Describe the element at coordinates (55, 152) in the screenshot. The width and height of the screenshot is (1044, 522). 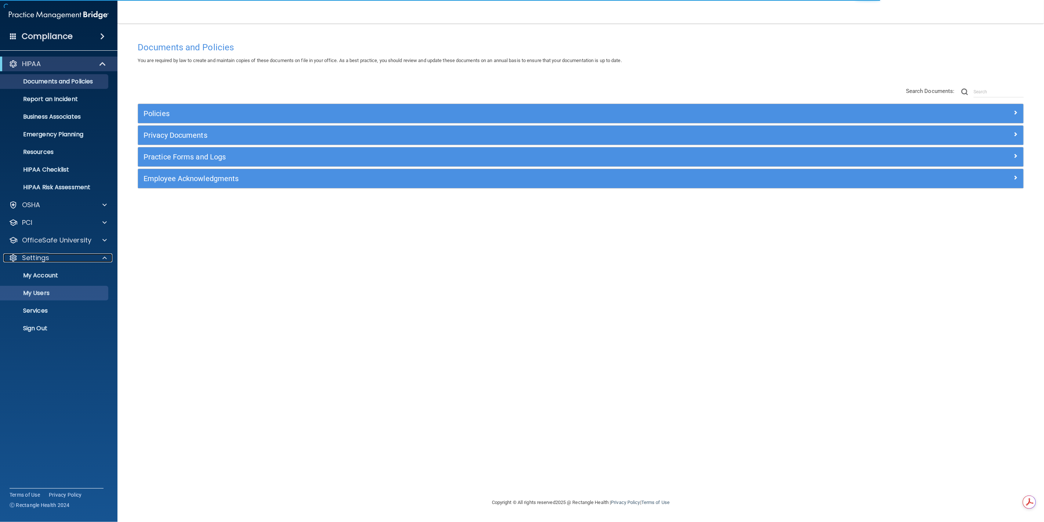
I see `p: Resources` at that location.